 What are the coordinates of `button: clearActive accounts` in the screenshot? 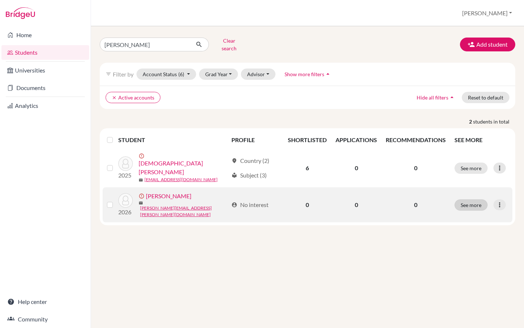 It's located at (133, 97).